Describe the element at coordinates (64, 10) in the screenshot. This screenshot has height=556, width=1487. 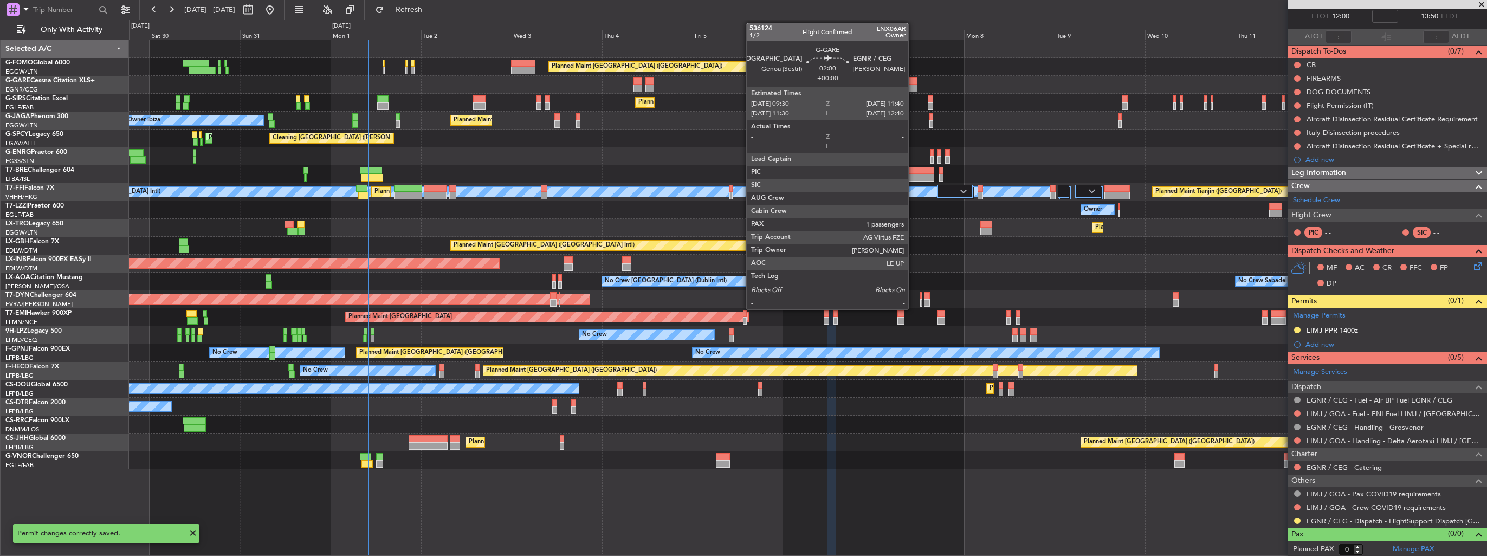
I see `input: Trip Number` at that location.